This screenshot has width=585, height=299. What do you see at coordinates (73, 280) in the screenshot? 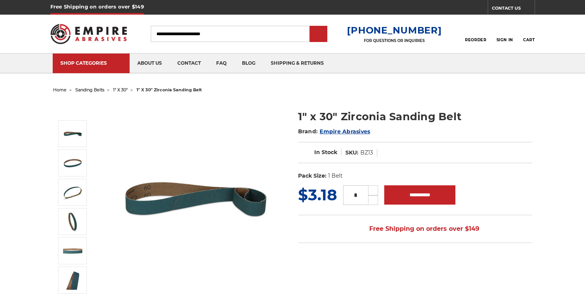
I see `img: 1" x 30" Sanding Belt - Zirconia` at bounding box center [73, 280].